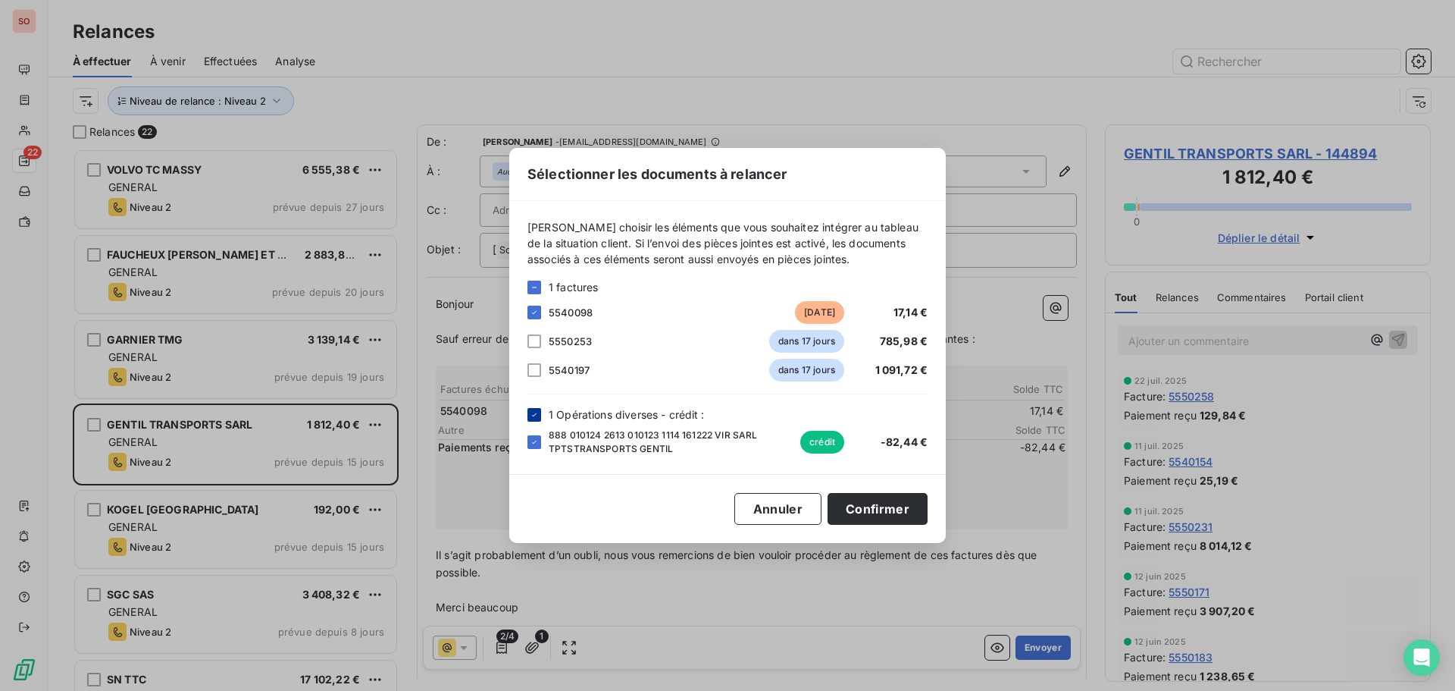  I want to click on span: 1 091,72 €, so click(902, 369).